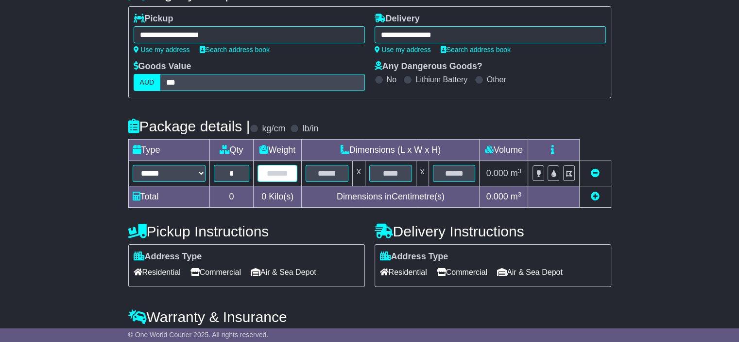 The image size is (739, 342). What do you see at coordinates (370, 316) in the screenshot?
I see `h4: Warranty & Insurance` at bounding box center [370, 316].